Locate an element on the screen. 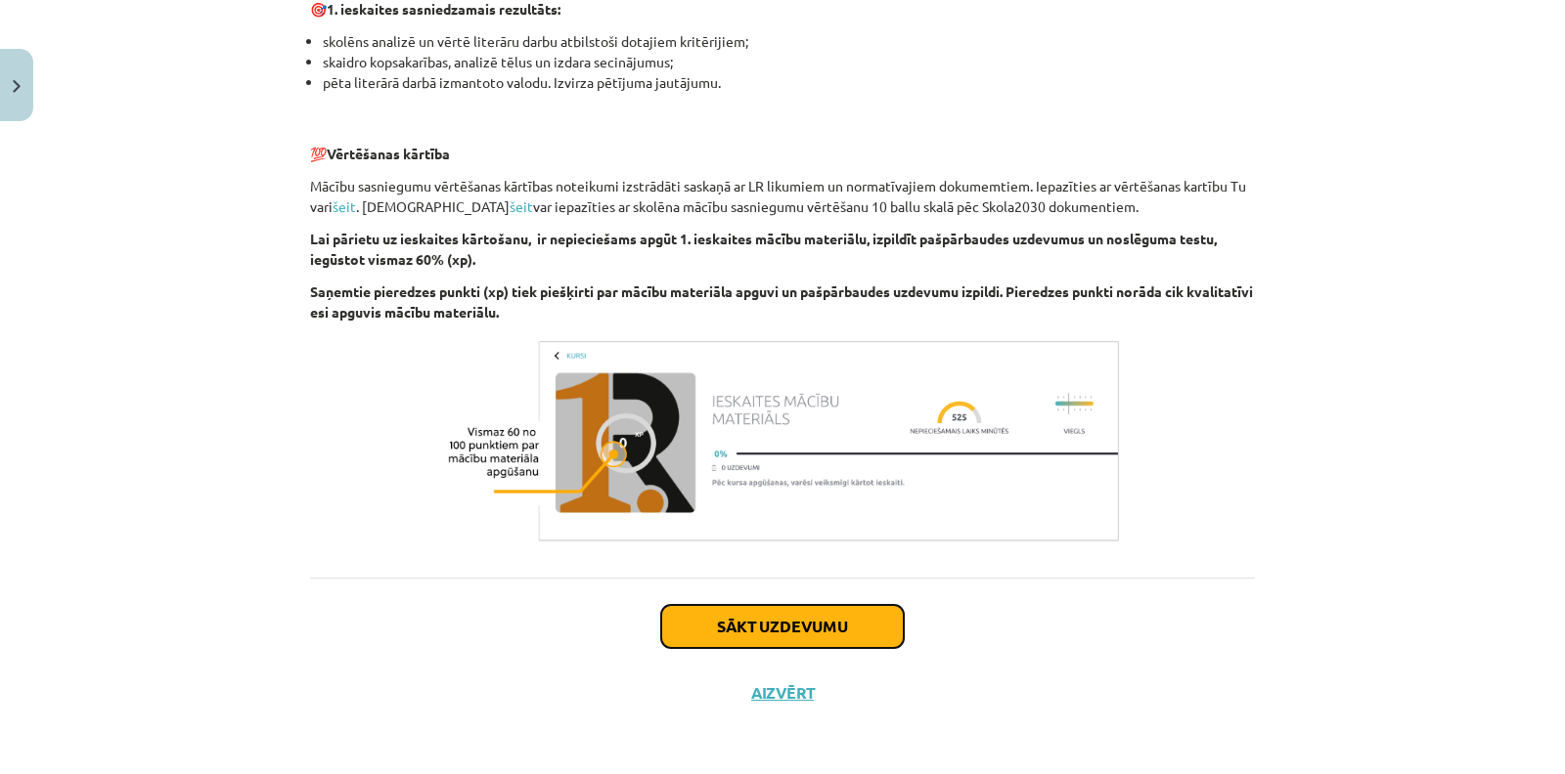  img: icon-close-lesson-0947bae3869378f0d4975bcd49f059093ad1ed9edebbc8119c70593378902aed.svg is located at coordinates (17, 86).